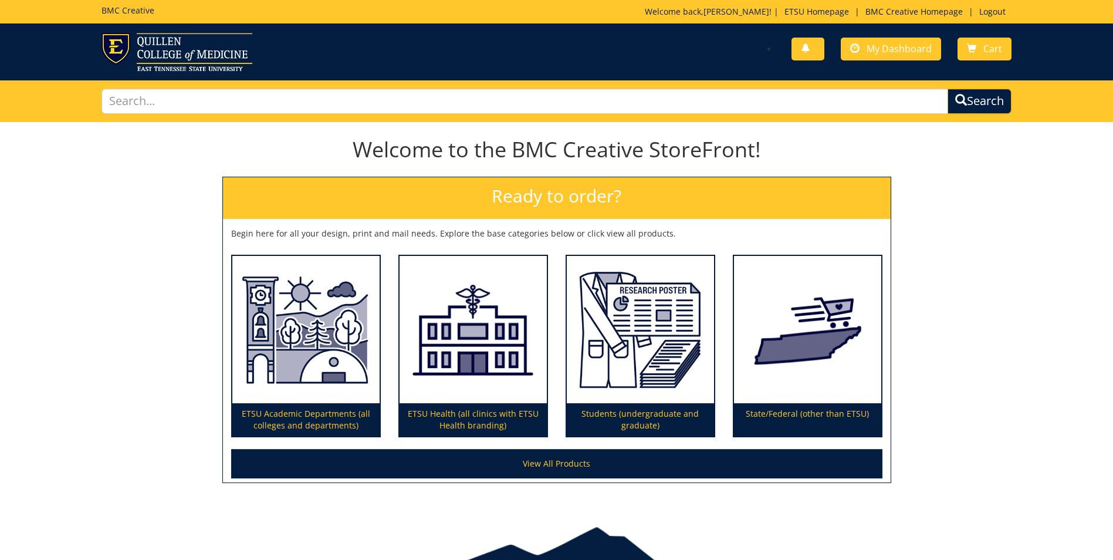 This screenshot has height=560, width=1113. I want to click on h1: Welcome to the BMC Creative StoreFront!, so click(557, 150).